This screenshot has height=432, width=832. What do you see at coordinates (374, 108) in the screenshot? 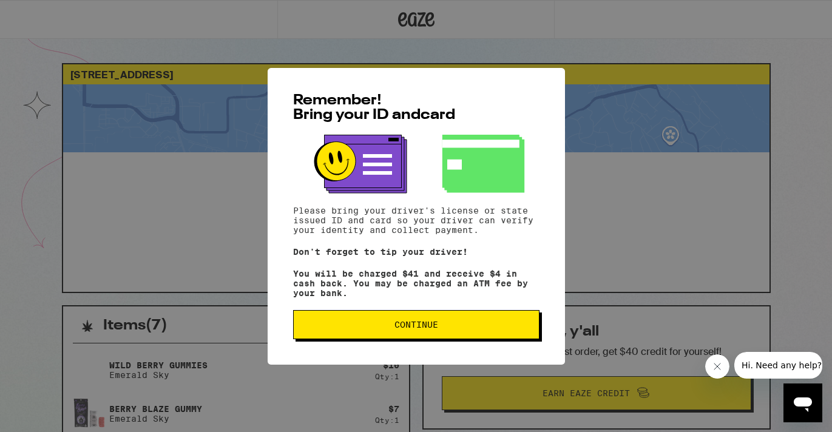
I see `span: Remember! Bring your ID and card` at bounding box center [374, 108].